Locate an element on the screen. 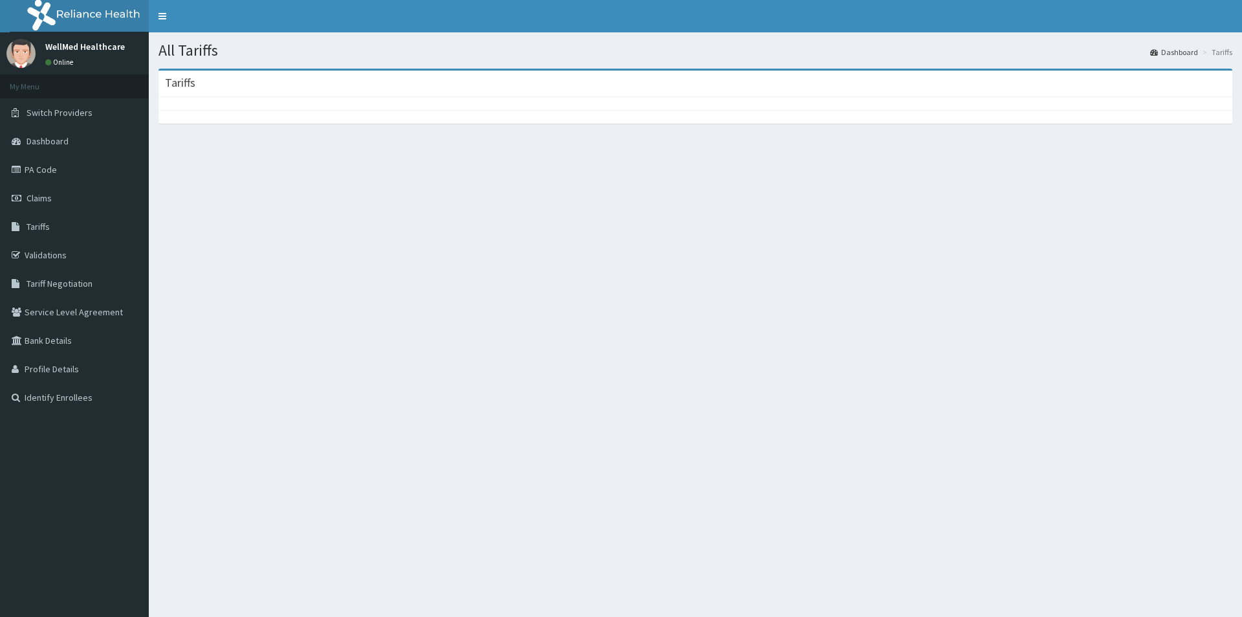 The image size is (1242, 617). span: Tariffs is located at coordinates (38, 226).